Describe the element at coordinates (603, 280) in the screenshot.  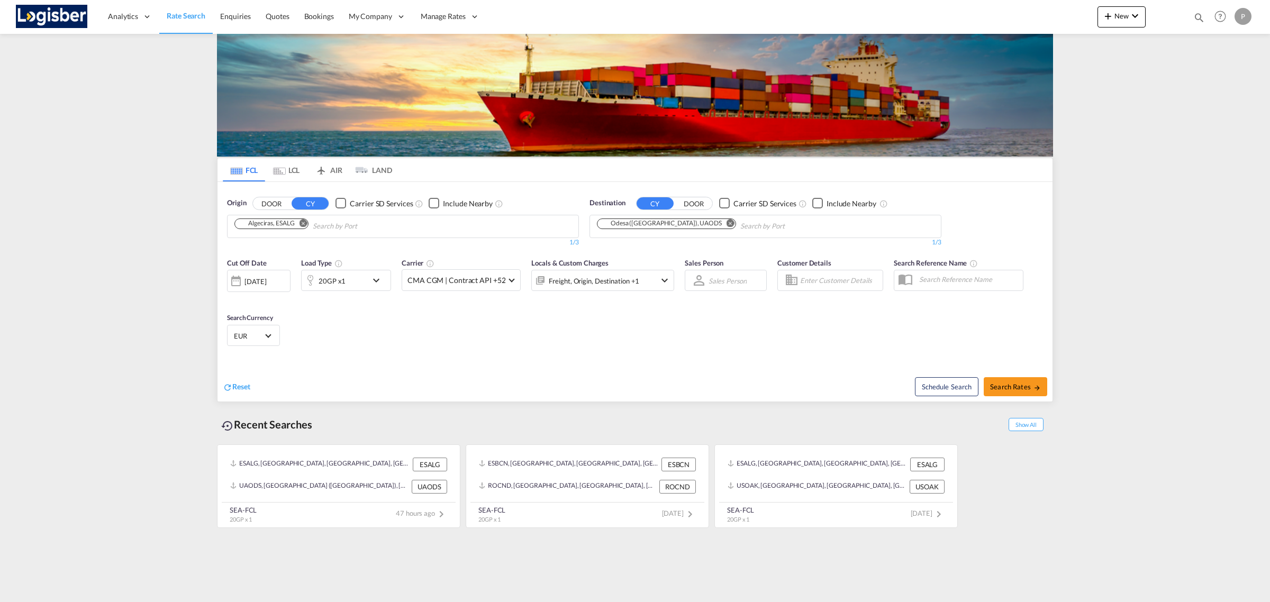
I see `div: Freight Origin Destination Factory Stuffingicon-chevron-down` at that location.